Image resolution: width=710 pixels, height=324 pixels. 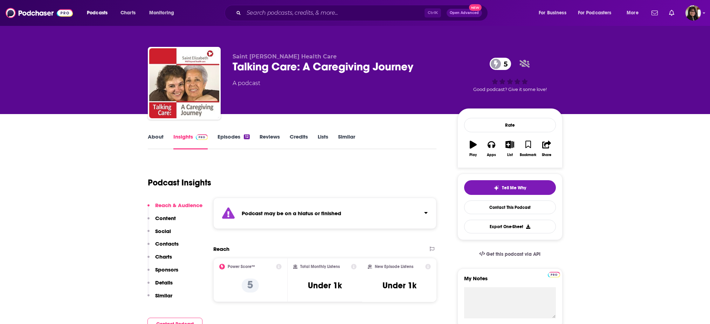 What do you see at coordinates (161, 13) in the screenshot?
I see `span: Monitoring` at bounding box center [161, 13].